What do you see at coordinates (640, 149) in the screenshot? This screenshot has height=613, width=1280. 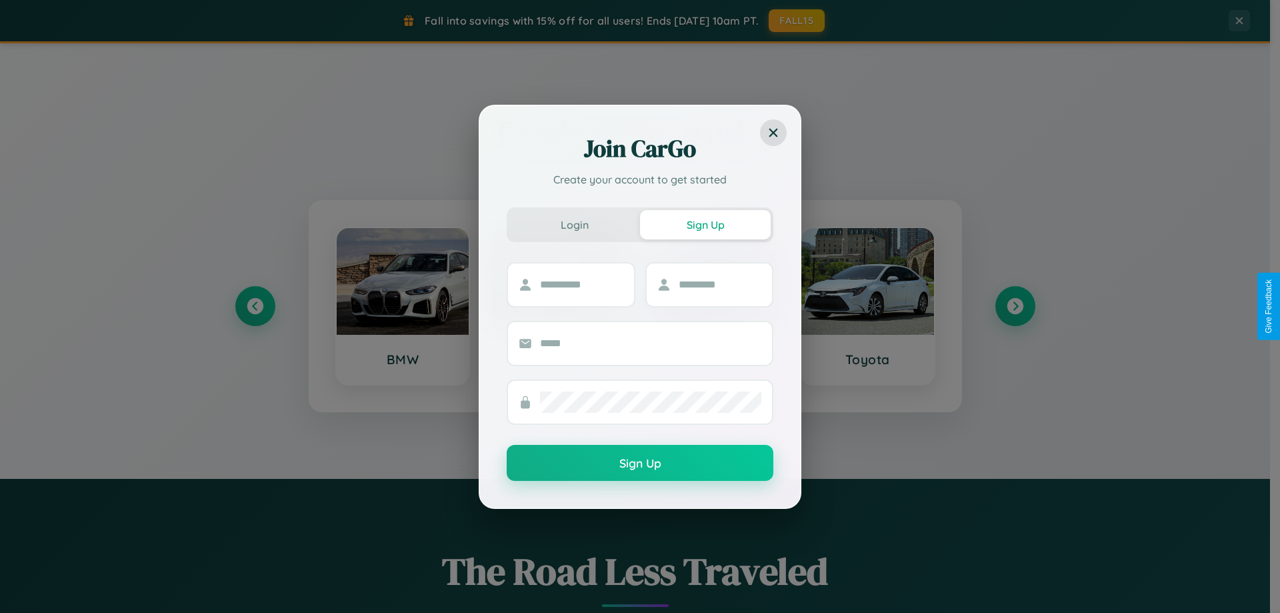 I see `h2: Join CarGo` at bounding box center [640, 149].